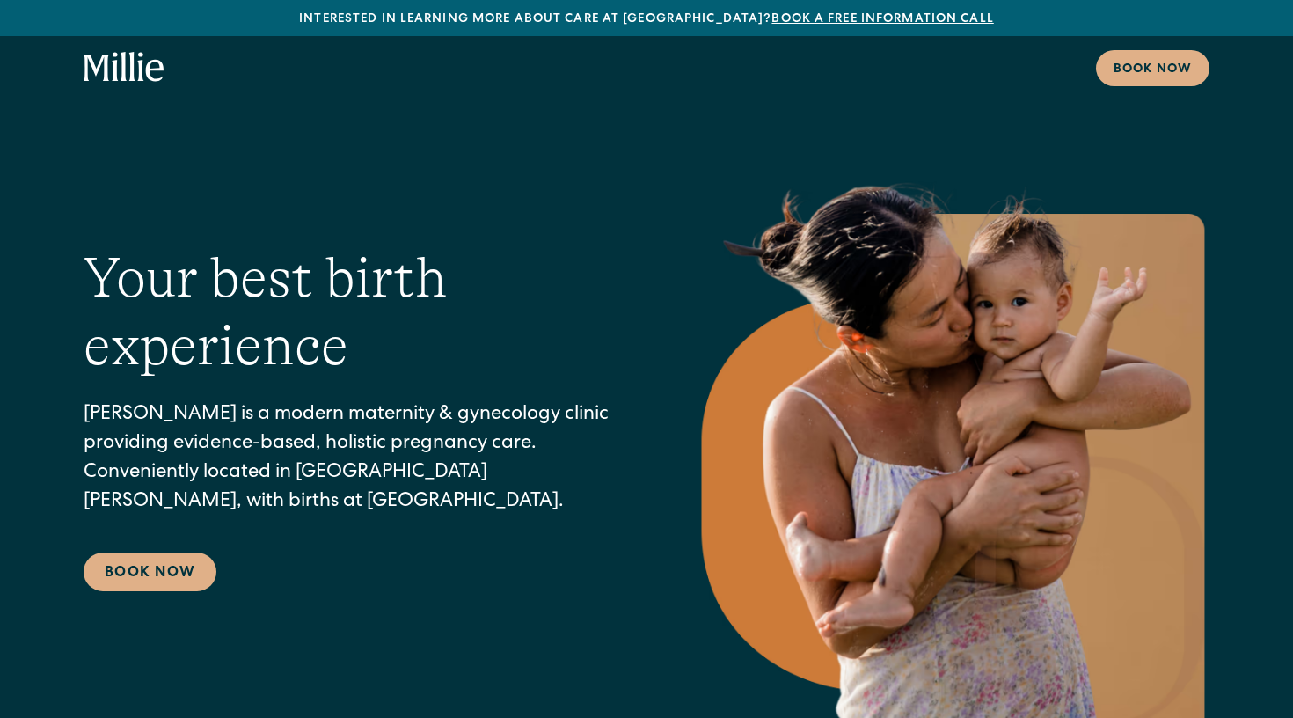 This screenshot has height=718, width=1293. What do you see at coordinates (124, 68) in the screenshot?
I see `a: home` at bounding box center [124, 68].